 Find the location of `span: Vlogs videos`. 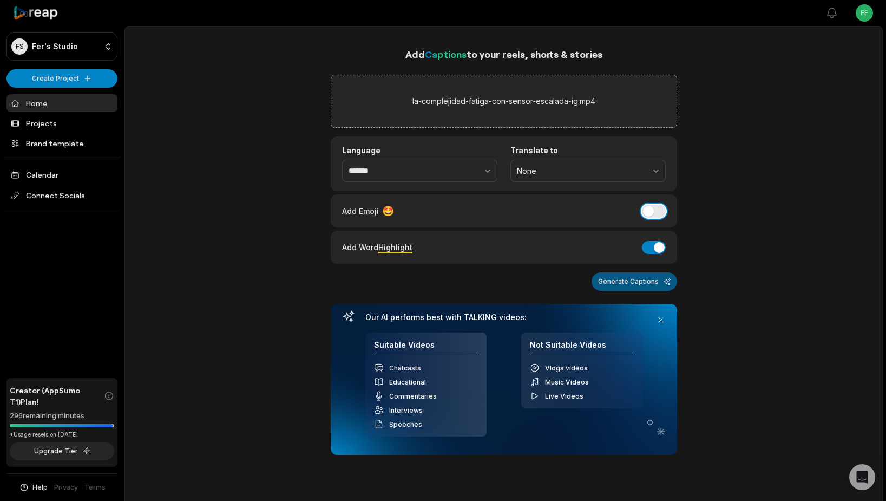

span: Vlogs videos is located at coordinates (566, 368).